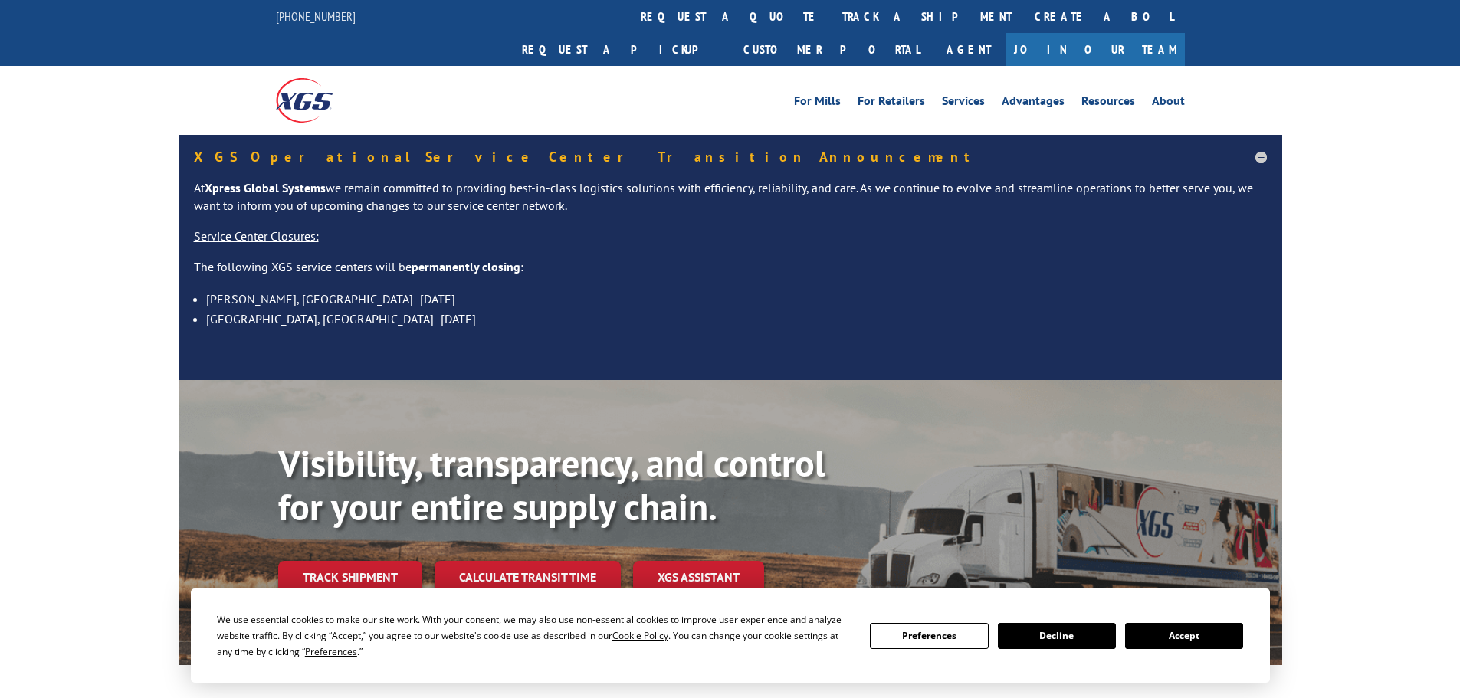 This screenshot has width=1460, height=698. Describe the element at coordinates (1057, 636) in the screenshot. I see `button: Decline` at that location.